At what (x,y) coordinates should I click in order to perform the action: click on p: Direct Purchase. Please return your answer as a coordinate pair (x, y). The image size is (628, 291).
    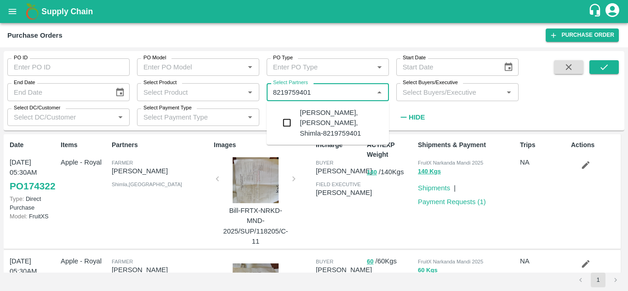
    Looking at the image, I should click on (33, 203).